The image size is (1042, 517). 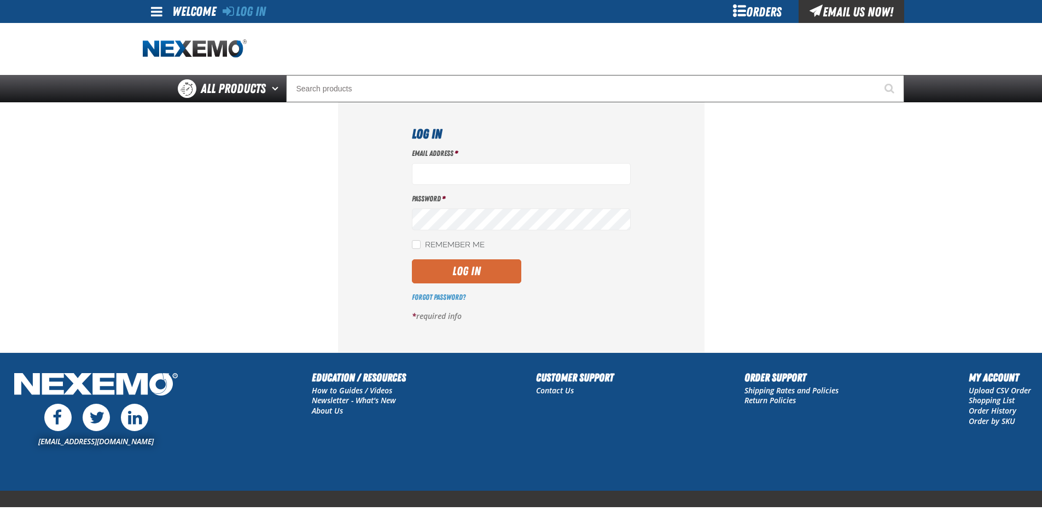 What do you see at coordinates (352, 390) in the screenshot?
I see `a: How to Guides / Videos` at bounding box center [352, 390].